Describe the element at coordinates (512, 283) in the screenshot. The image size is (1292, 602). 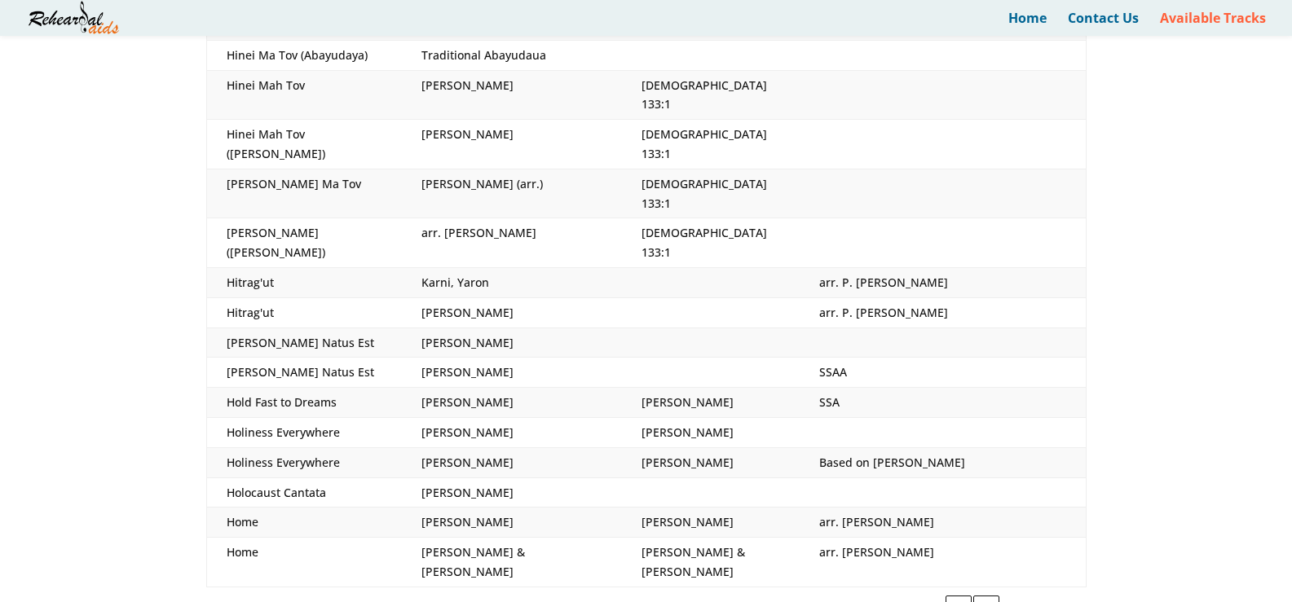
I see `td: Karni, Yaron` at that location.